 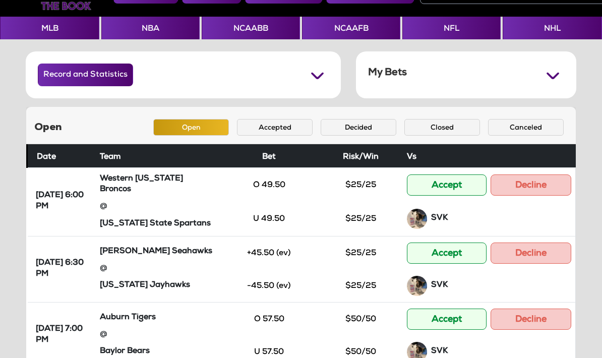 What do you see at coordinates (525, 127) in the screenshot?
I see `button: Canceled` at bounding box center [525, 127].